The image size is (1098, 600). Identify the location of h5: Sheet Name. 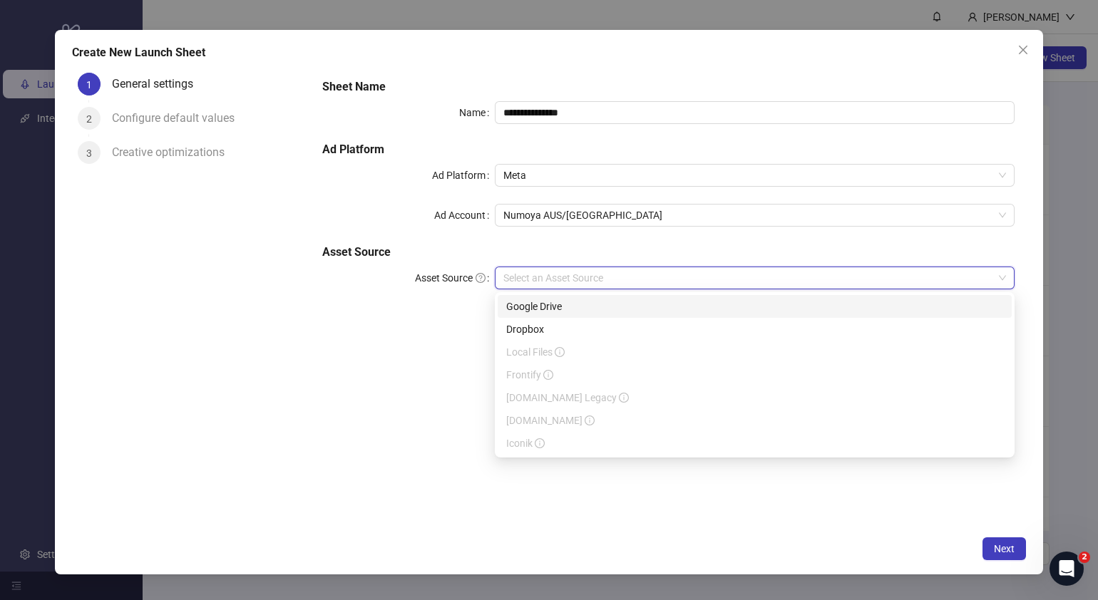
(669, 87).